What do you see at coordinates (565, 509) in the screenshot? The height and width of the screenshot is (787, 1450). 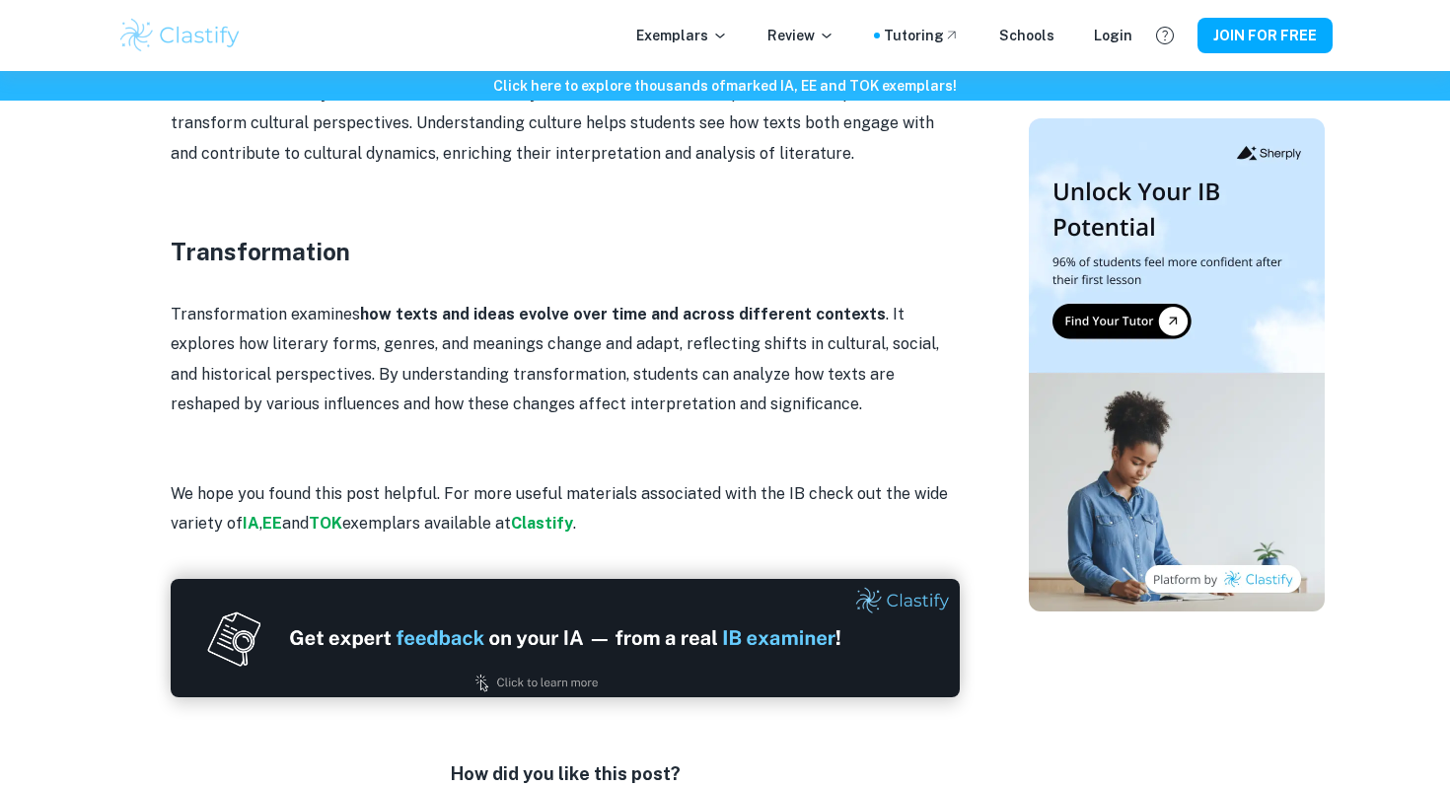 I see `p: We hope you found this post helpful. For more useful materials associated with the IB check out t...` at bounding box center [565, 509].